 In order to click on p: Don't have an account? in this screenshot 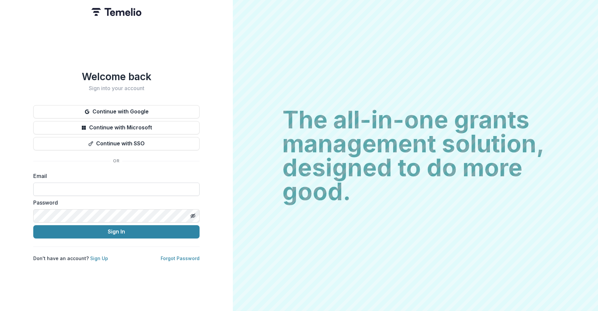, I will do `click(71, 258)`.